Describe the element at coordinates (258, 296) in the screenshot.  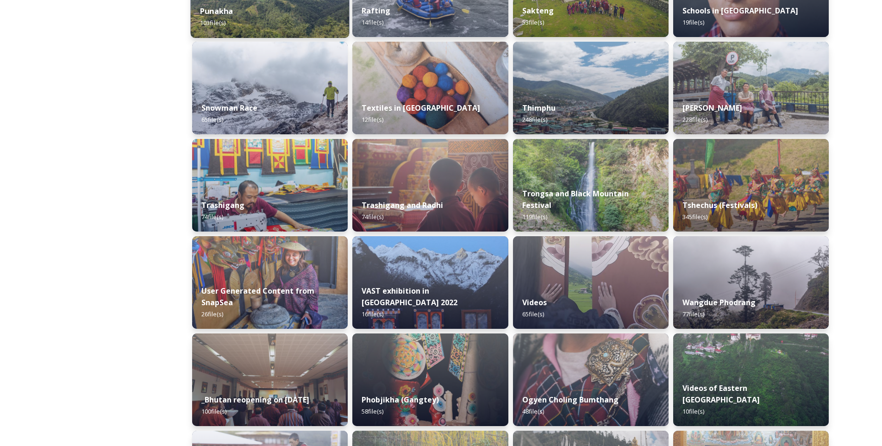
I see `strong: User Generated Content from SnapSea` at that location.